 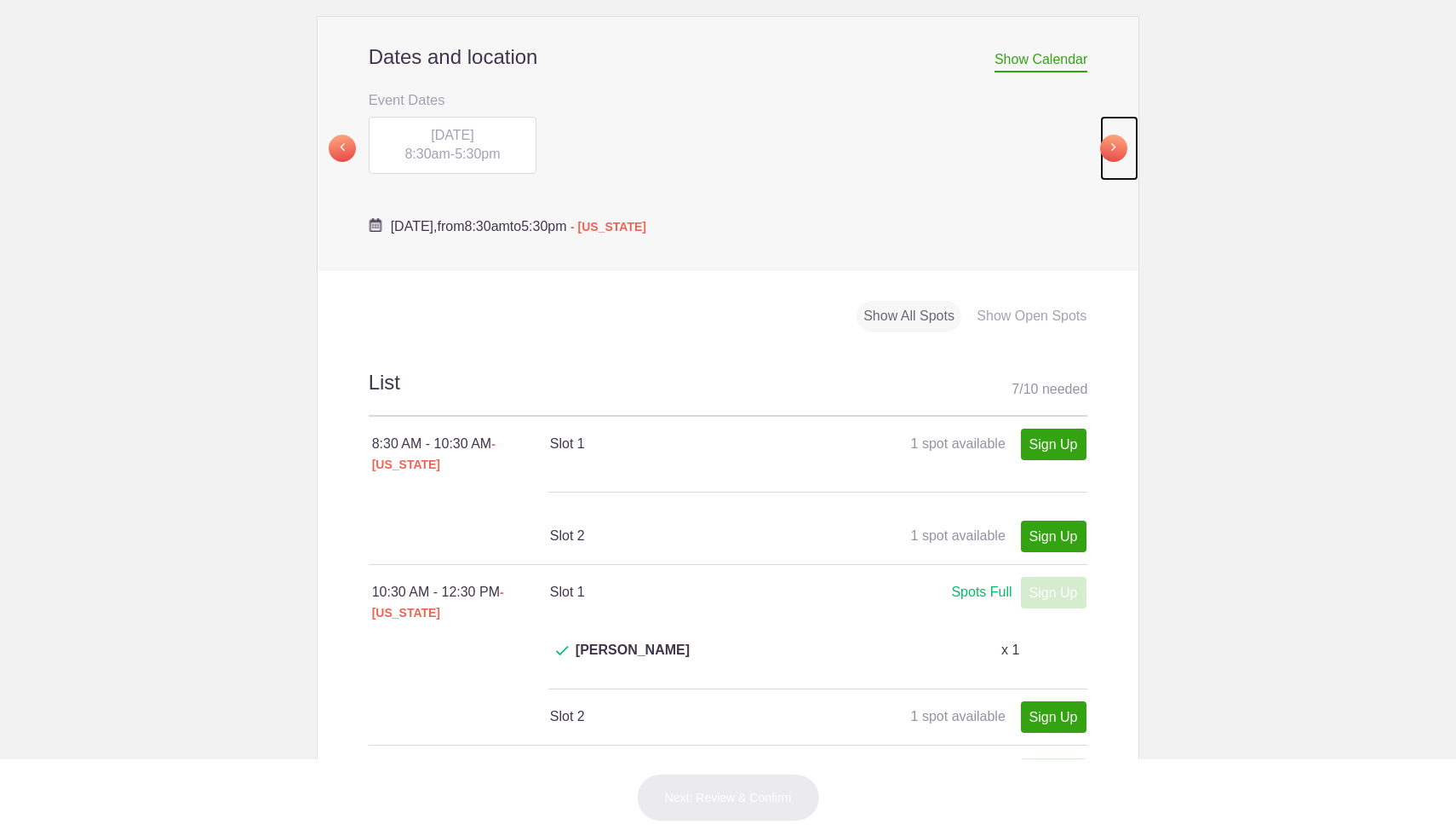 What do you see at coordinates (1032, 316) in the screenshot?
I see `div: Show Open Spots` at bounding box center [1032, 316].